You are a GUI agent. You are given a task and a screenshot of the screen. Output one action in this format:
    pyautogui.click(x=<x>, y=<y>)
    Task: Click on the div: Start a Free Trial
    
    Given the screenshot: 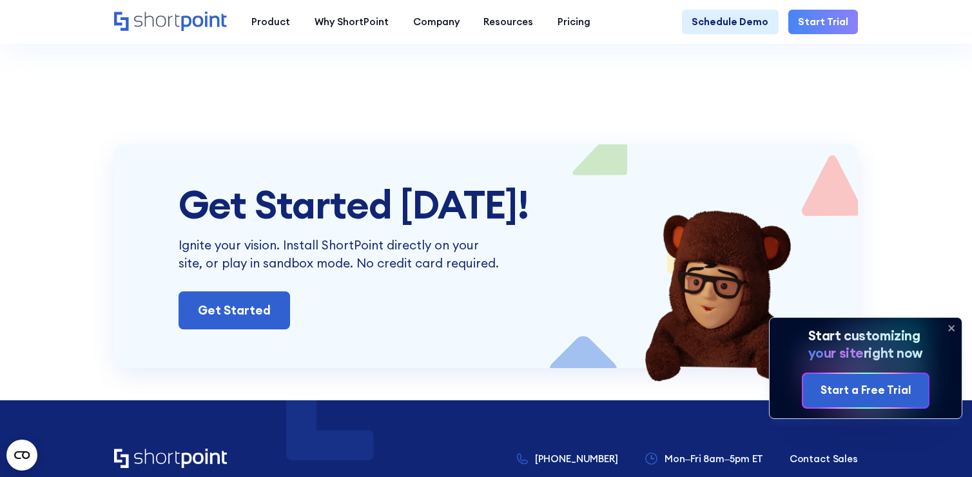 What is the action you would take?
    pyautogui.click(x=866, y=390)
    